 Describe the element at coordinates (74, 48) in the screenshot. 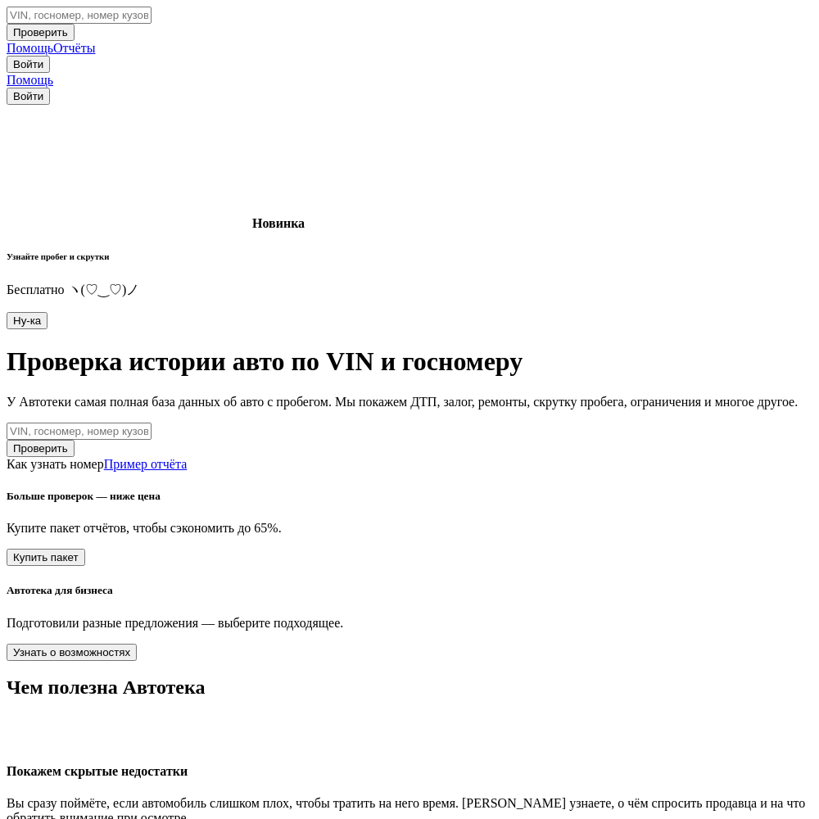

I see `a: Отчёты` at that location.